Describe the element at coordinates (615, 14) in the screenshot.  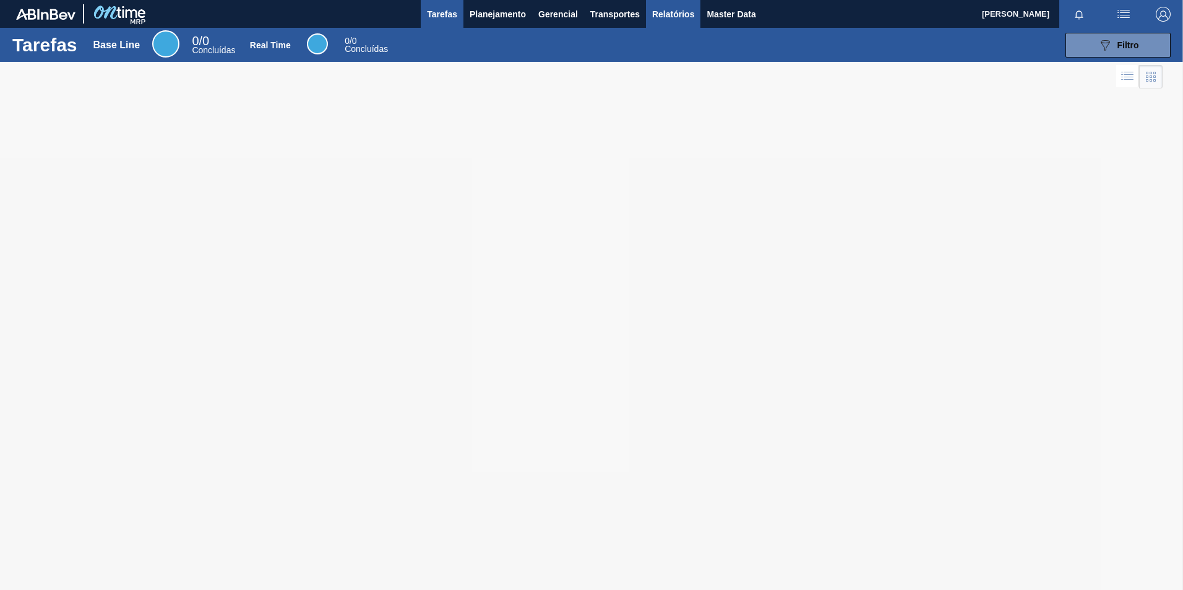
I see `span: Transportes` at that location.